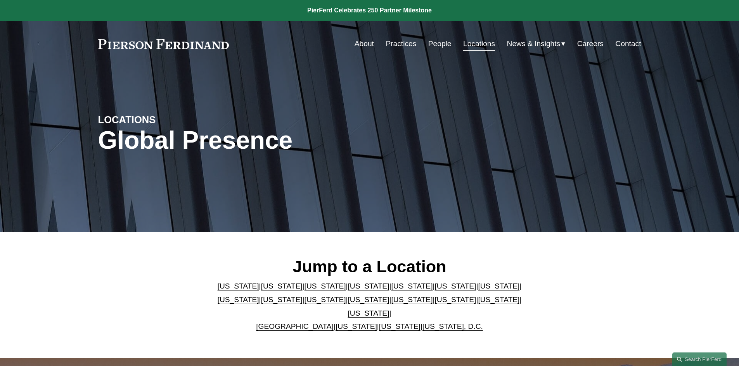 The height and width of the screenshot is (366, 739). I want to click on span: News & Insights, so click(534, 44).